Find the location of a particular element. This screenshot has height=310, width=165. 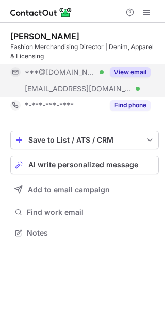

button: Notes is located at coordinates (85, 233).